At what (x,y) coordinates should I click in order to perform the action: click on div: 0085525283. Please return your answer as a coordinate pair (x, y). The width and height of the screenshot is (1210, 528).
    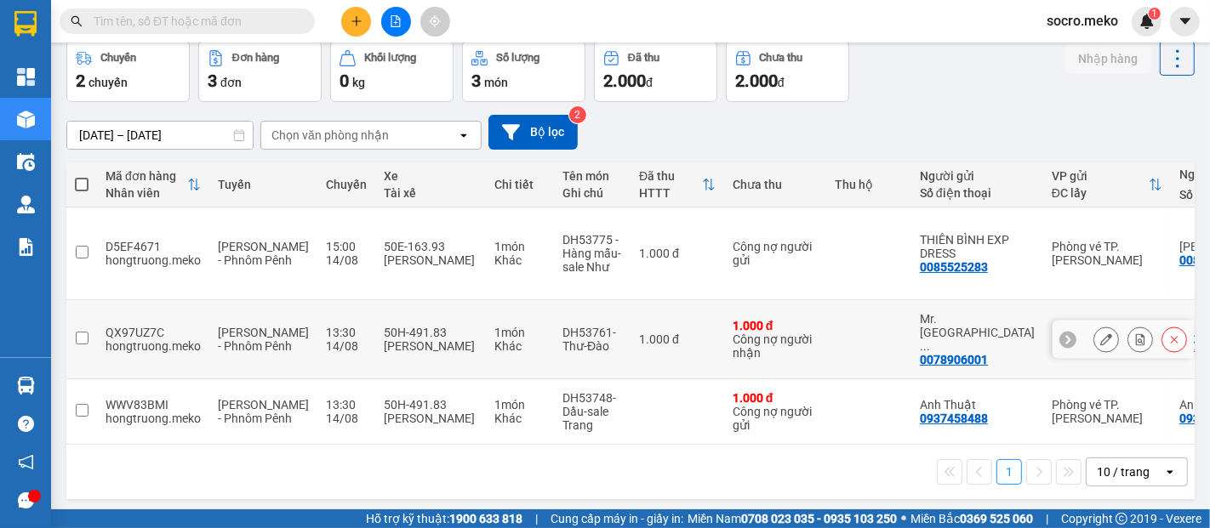
    Looking at the image, I should click on (954, 267).